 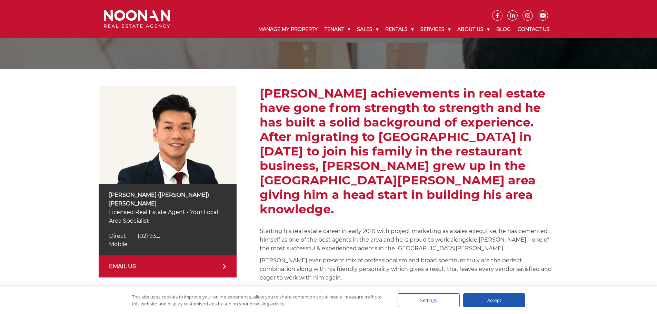 I want to click on div: This site uses cookies to improve your online experience, allow you to share content on social me..., so click(x=258, y=300).